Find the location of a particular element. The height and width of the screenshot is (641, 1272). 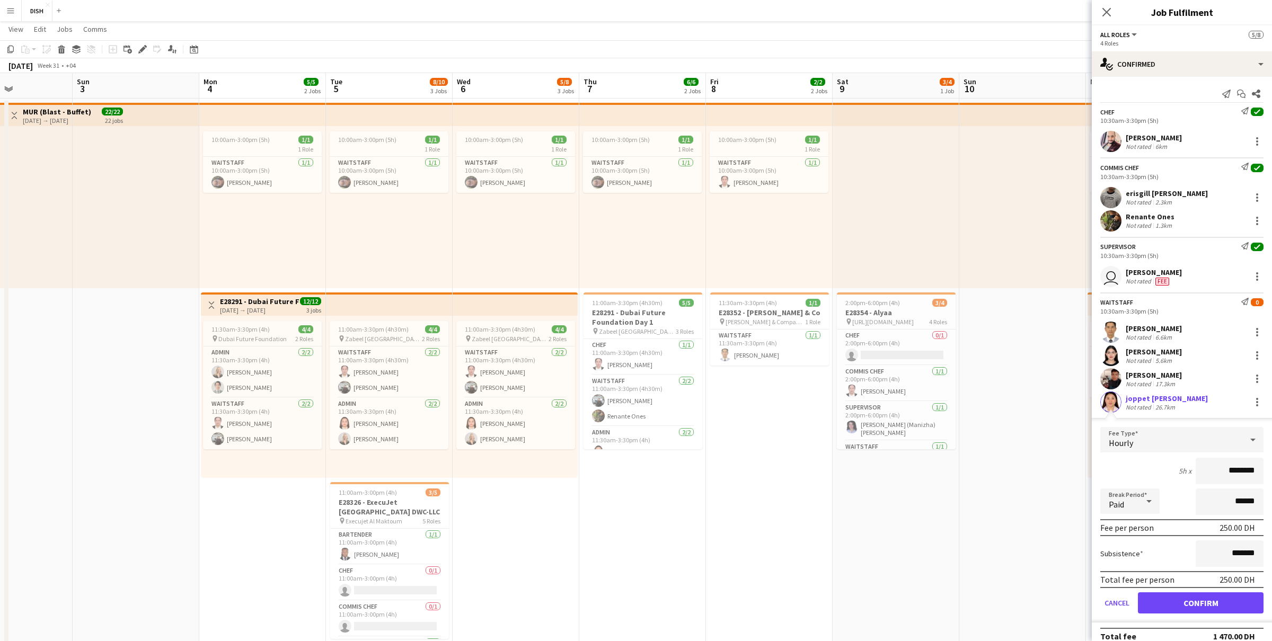

span: 8/10 is located at coordinates (439, 82).